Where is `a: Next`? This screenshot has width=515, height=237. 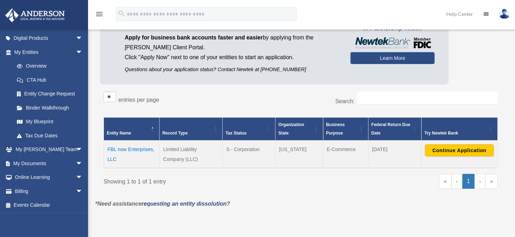
a: Next is located at coordinates (480, 181).